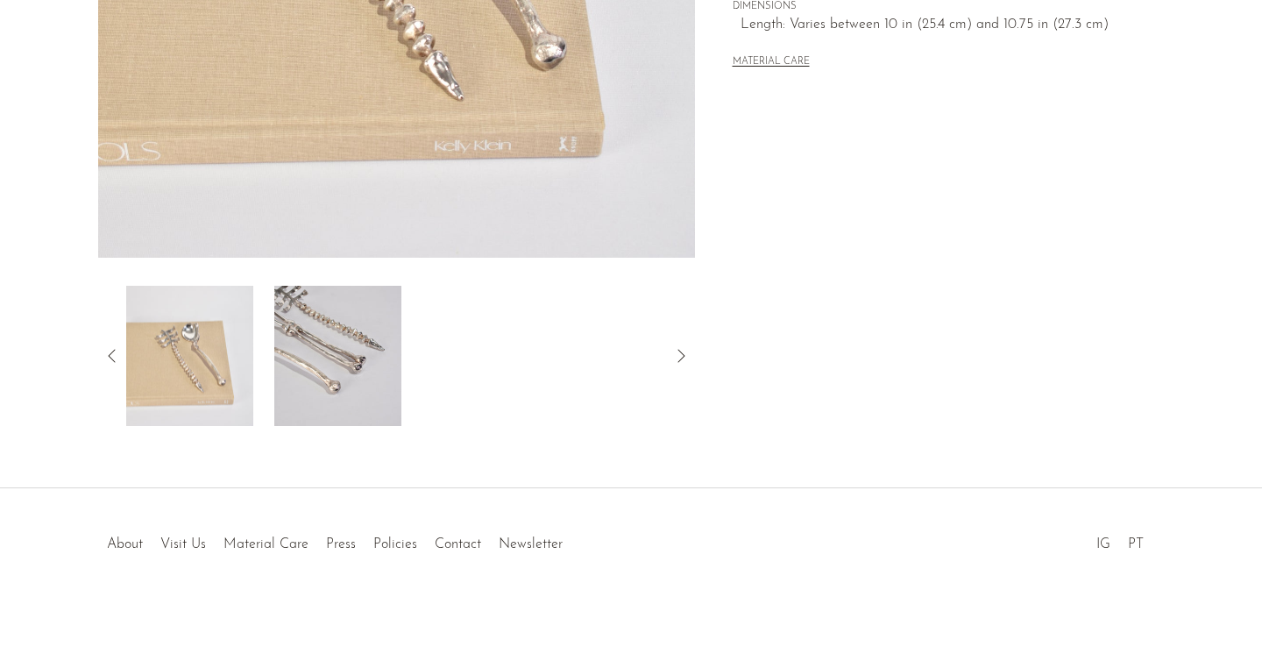 The height and width of the screenshot is (661, 1262). Describe the element at coordinates (335, 540) in the screenshot. I see `ul: Quick links` at that location.